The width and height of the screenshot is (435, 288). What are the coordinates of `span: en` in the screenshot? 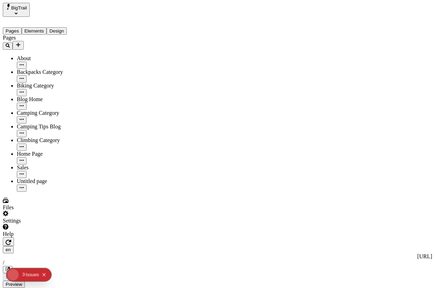 It's located at (8, 249).